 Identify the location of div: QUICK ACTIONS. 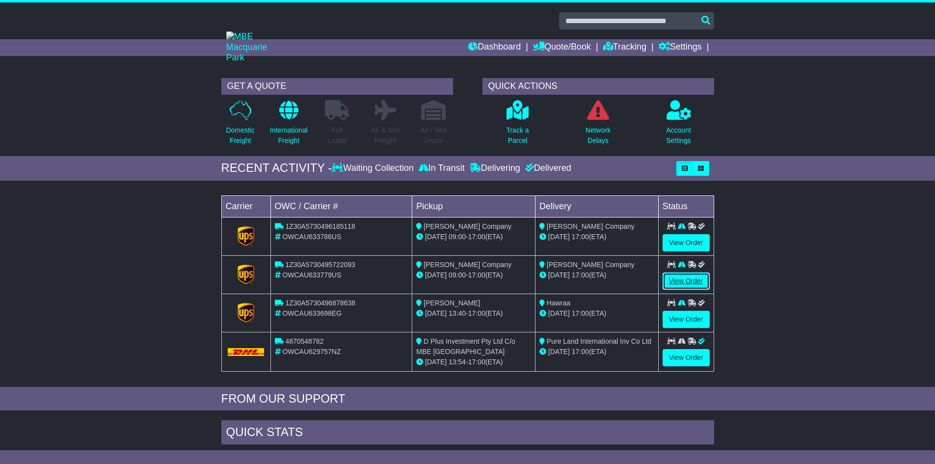
(598, 86).